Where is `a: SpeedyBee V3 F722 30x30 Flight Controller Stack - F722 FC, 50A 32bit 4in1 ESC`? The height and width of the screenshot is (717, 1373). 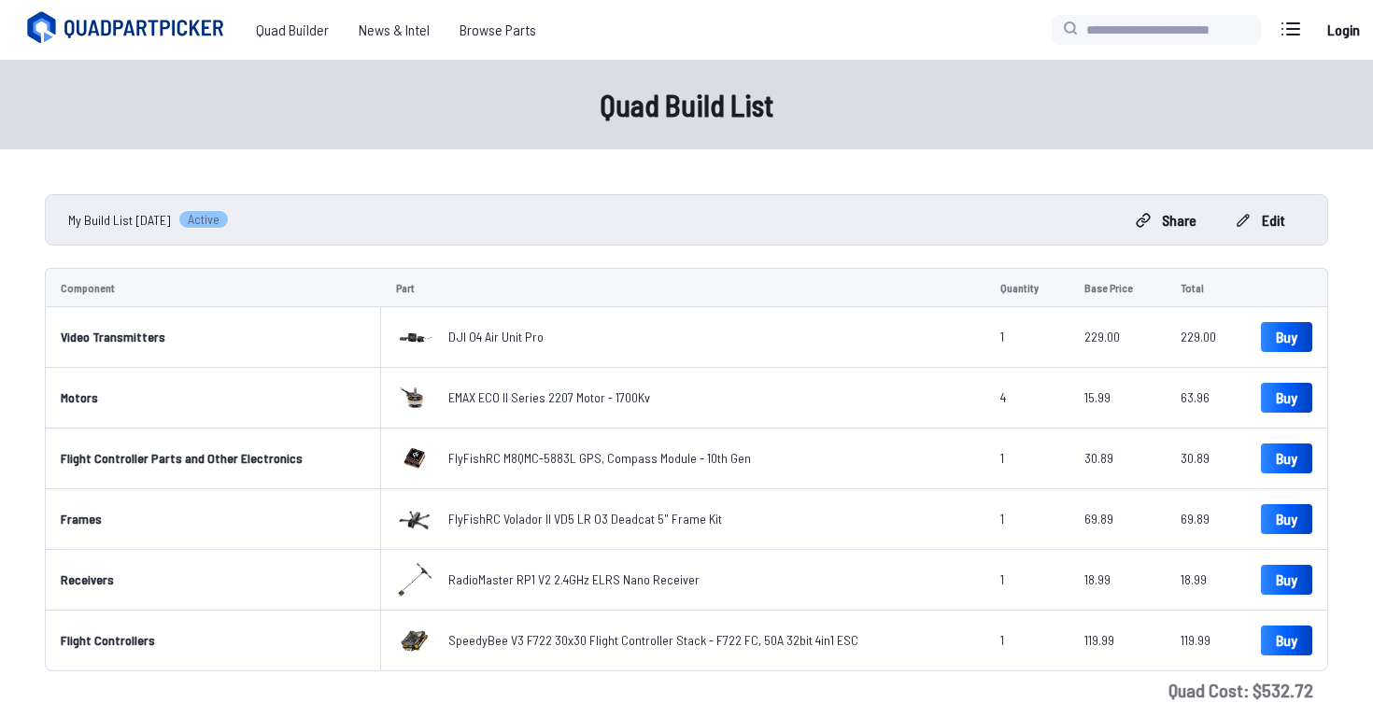
a: SpeedyBee V3 F722 30x30 Flight Controller Stack - F722 FC, 50A 32bit 4in1 ESC is located at coordinates (653, 641).